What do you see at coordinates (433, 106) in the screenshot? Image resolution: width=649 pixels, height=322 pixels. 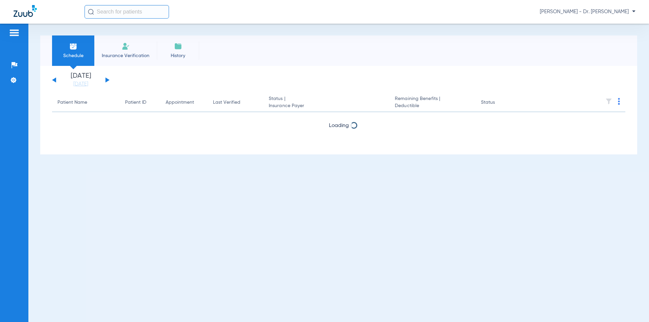 I see `span: Deductible` at bounding box center [433, 106].